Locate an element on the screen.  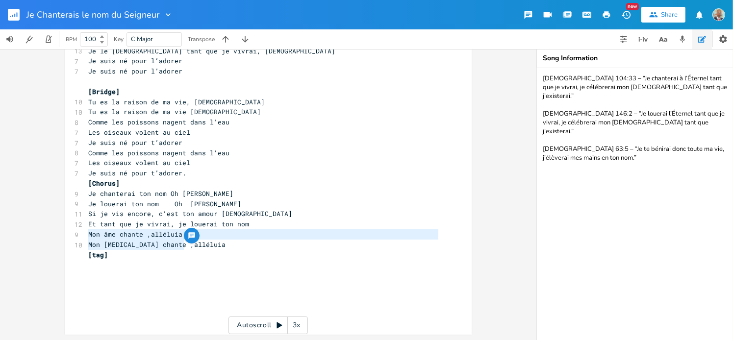
span: [tag] is located at coordinates (98, 255).